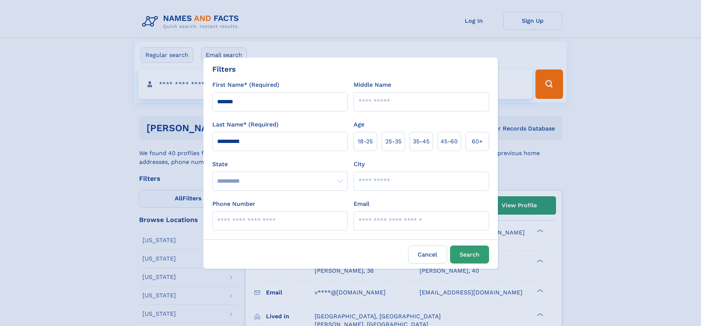  What do you see at coordinates (234, 204) in the screenshot?
I see `label: Phone Number` at bounding box center [234, 204].